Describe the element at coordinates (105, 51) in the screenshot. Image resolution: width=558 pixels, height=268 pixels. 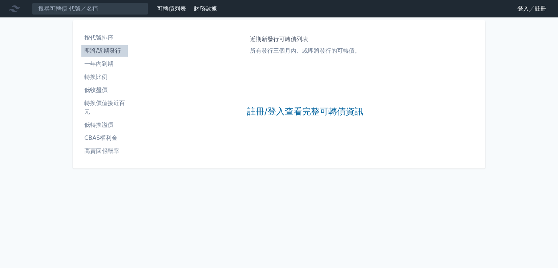
I see `a: 即將/近期發行` at that location.